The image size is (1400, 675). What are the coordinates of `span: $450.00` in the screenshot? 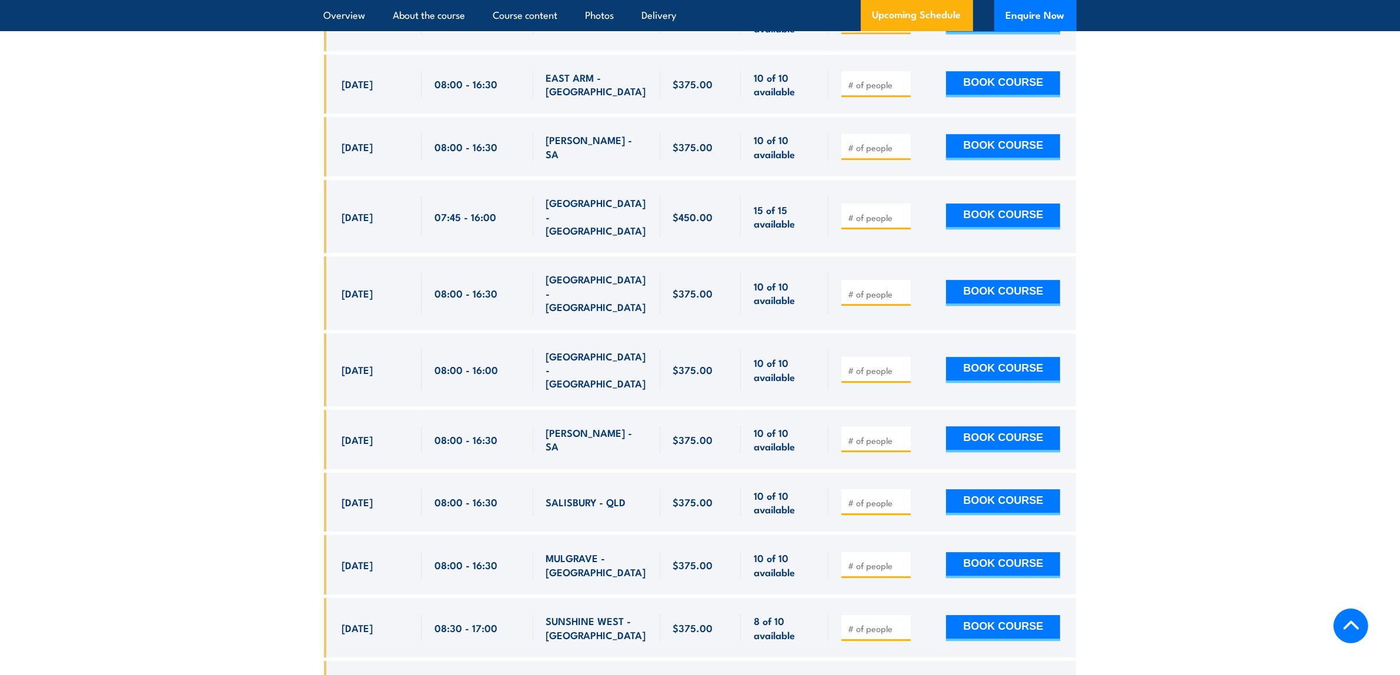 It's located at (693, 216).